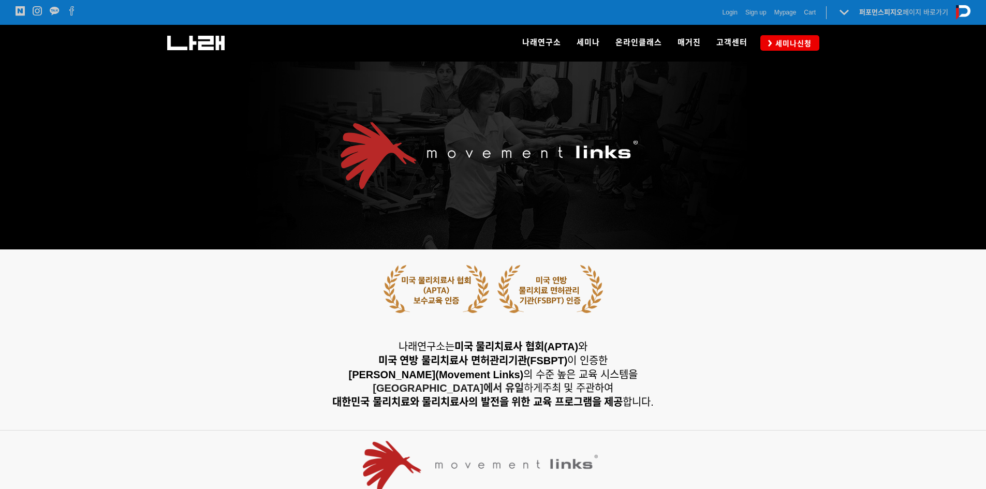  Describe the element at coordinates (473, 361) in the screenshot. I see `strong: 미국 연방 물리치료사 면허관리기관(FSBPT)` at that location.